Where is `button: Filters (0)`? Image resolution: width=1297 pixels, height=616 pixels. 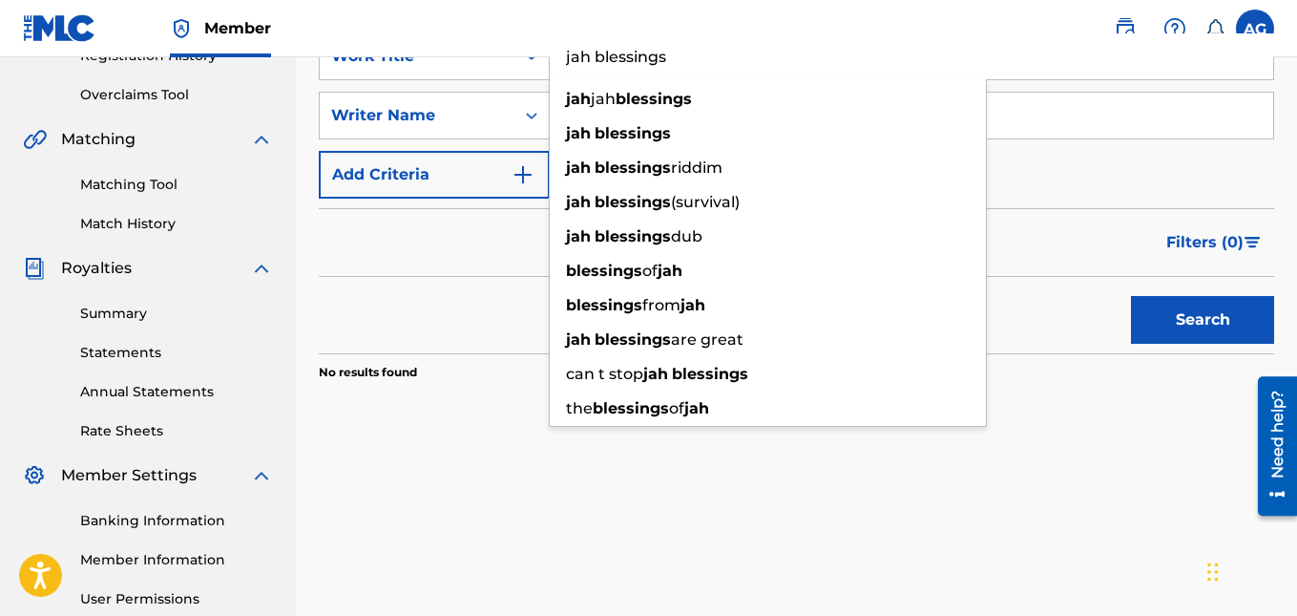
button: Filters (0) is located at coordinates (1214, 242).